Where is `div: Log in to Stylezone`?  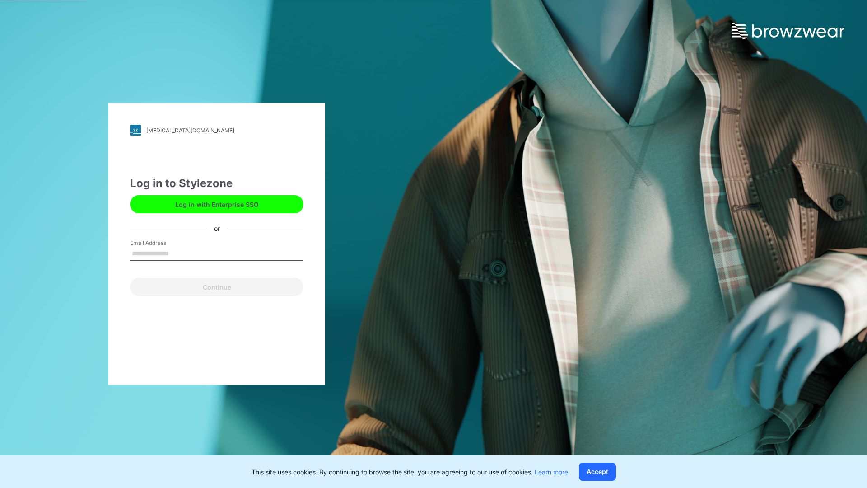
div: Log in to Stylezone is located at coordinates (217, 183).